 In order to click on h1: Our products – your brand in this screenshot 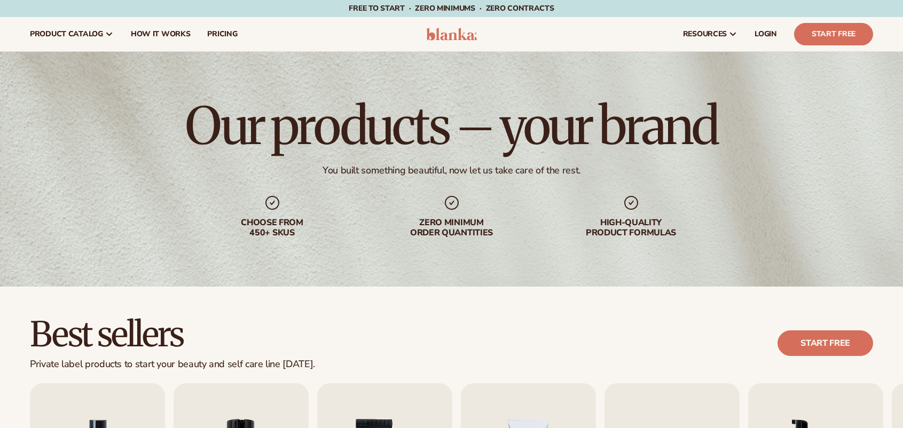, I will do `click(451, 126)`.